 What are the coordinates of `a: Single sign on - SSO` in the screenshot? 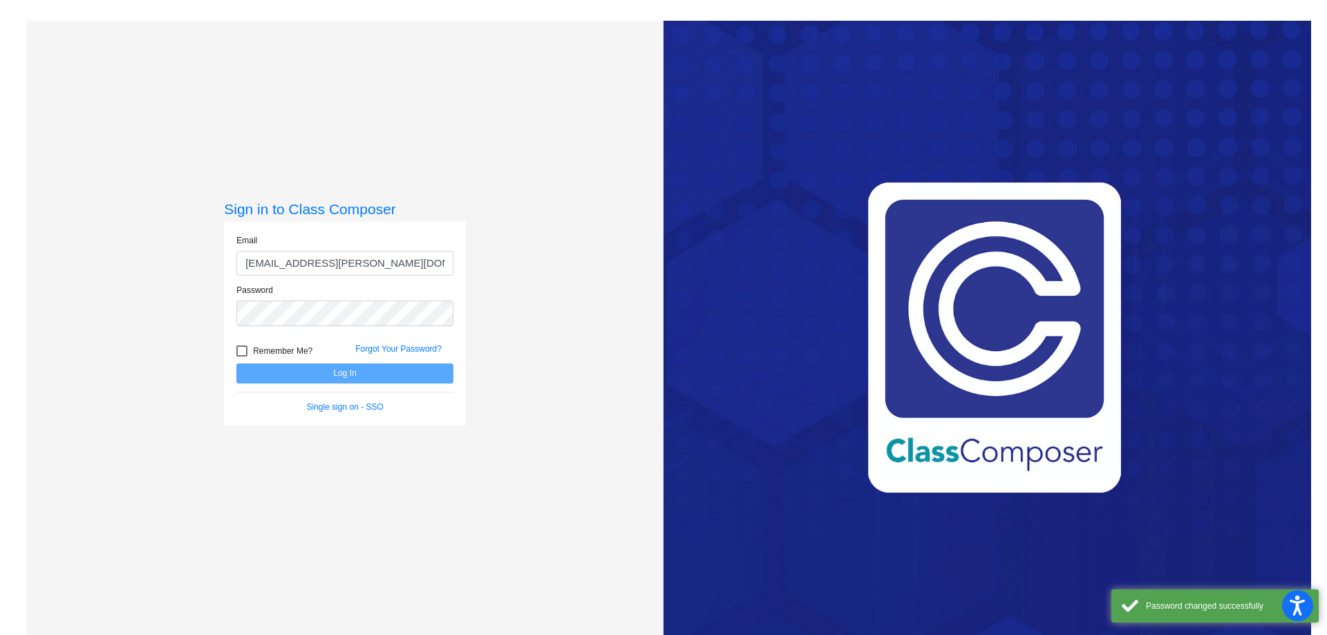 It's located at (345, 407).